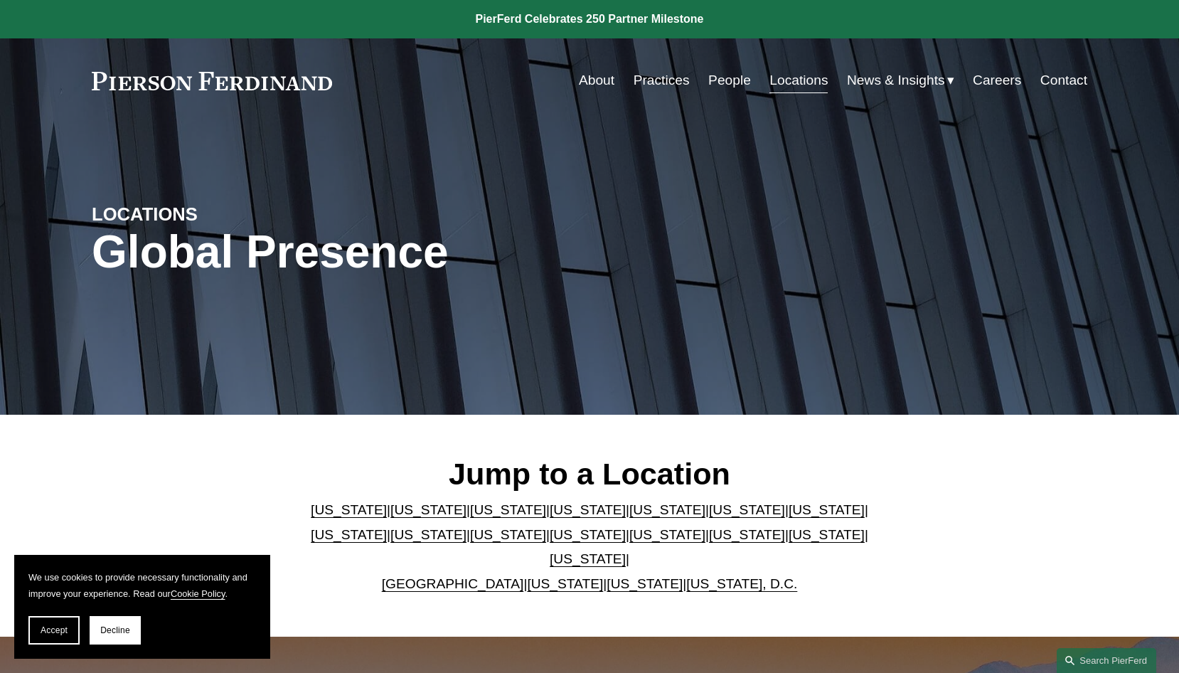 The image size is (1179, 673). I want to click on h2: Jump to a Location, so click(590, 474).